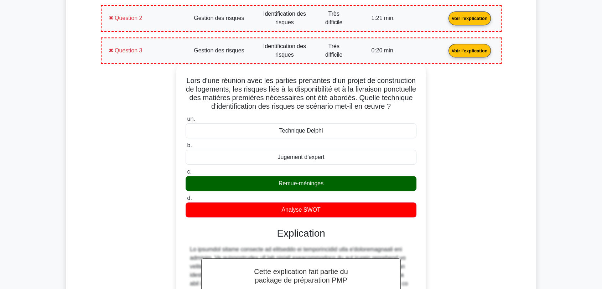 The image size is (602, 289). What do you see at coordinates (189, 171) in the screenshot?
I see `font: c.` at bounding box center [189, 171].